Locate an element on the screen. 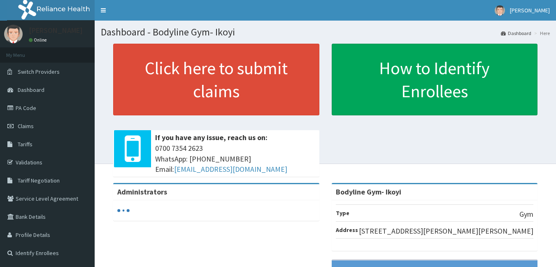  a: Dashboard is located at coordinates (516, 33).